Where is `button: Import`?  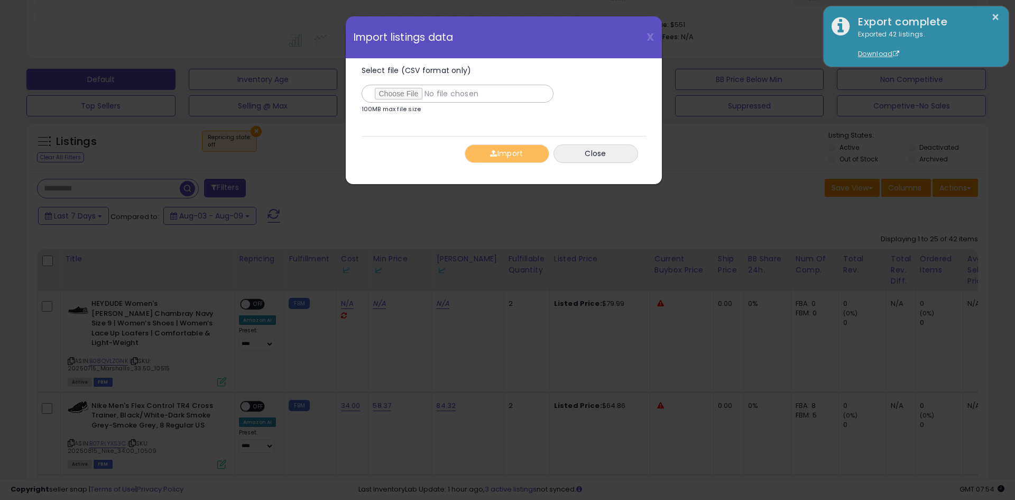 button: Import is located at coordinates (507, 153).